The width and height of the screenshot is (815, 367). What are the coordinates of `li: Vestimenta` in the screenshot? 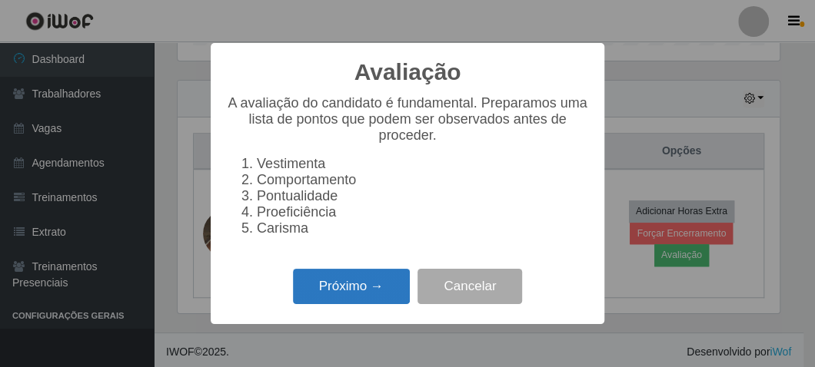 It's located at (423, 164).